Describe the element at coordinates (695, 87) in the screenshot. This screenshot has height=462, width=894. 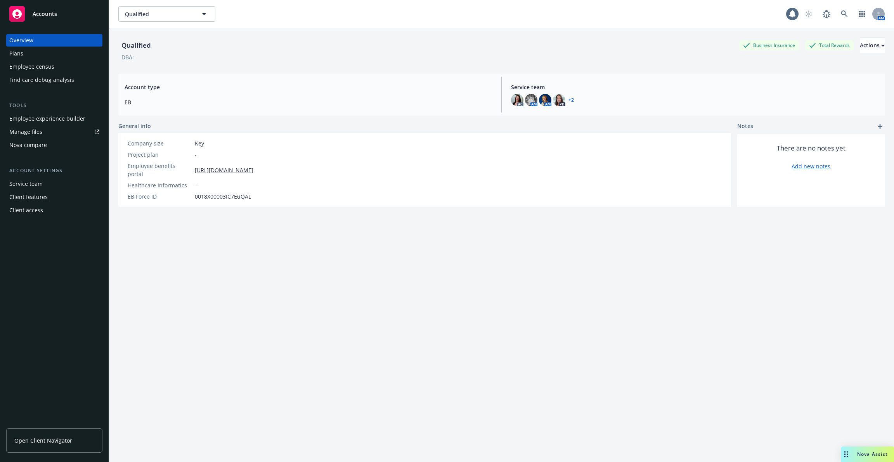
I see `span: Service team` at that location.